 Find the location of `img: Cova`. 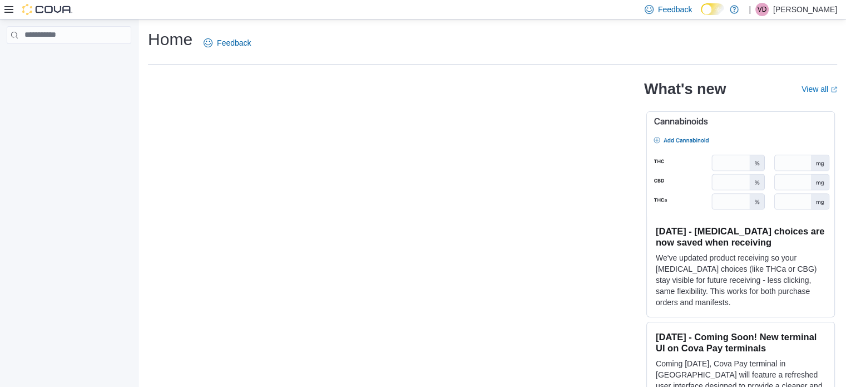

img: Cova is located at coordinates (47, 9).